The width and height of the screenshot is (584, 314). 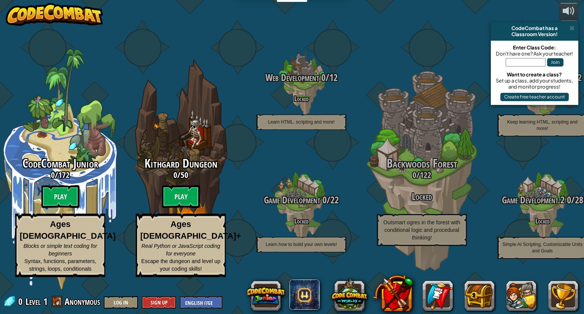 What do you see at coordinates (301, 122) in the screenshot?
I see `span: Learn HTML, scripting and more!` at bounding box center [301, 122].